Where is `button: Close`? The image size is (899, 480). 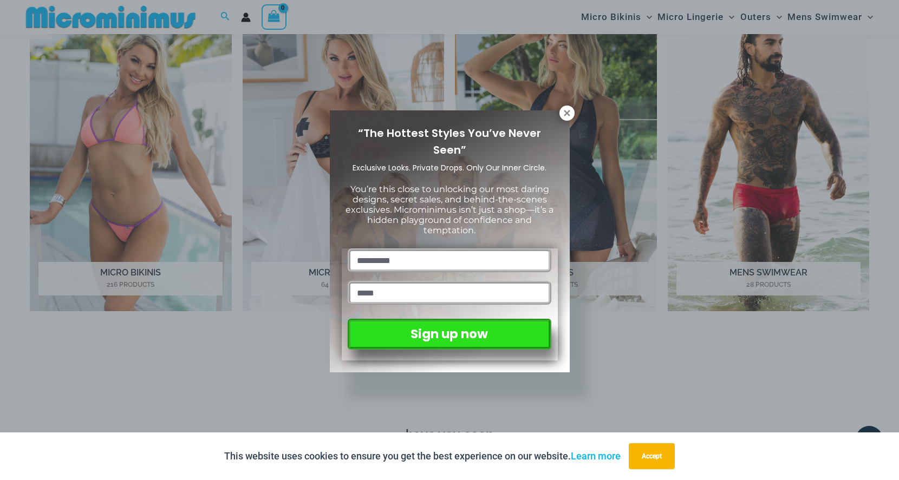 button: Close is located at coordinates (567, 113).